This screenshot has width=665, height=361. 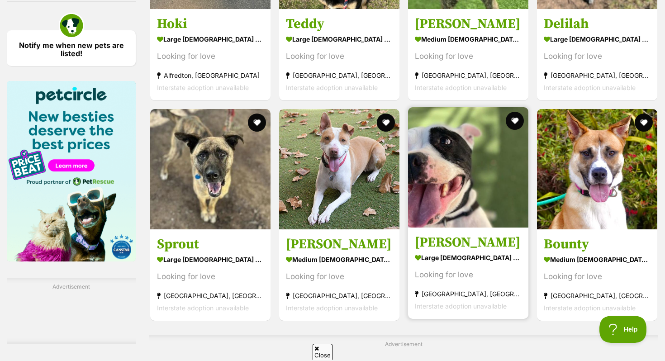 I want to click on h3: Teddy, so click(x=339, y=24).